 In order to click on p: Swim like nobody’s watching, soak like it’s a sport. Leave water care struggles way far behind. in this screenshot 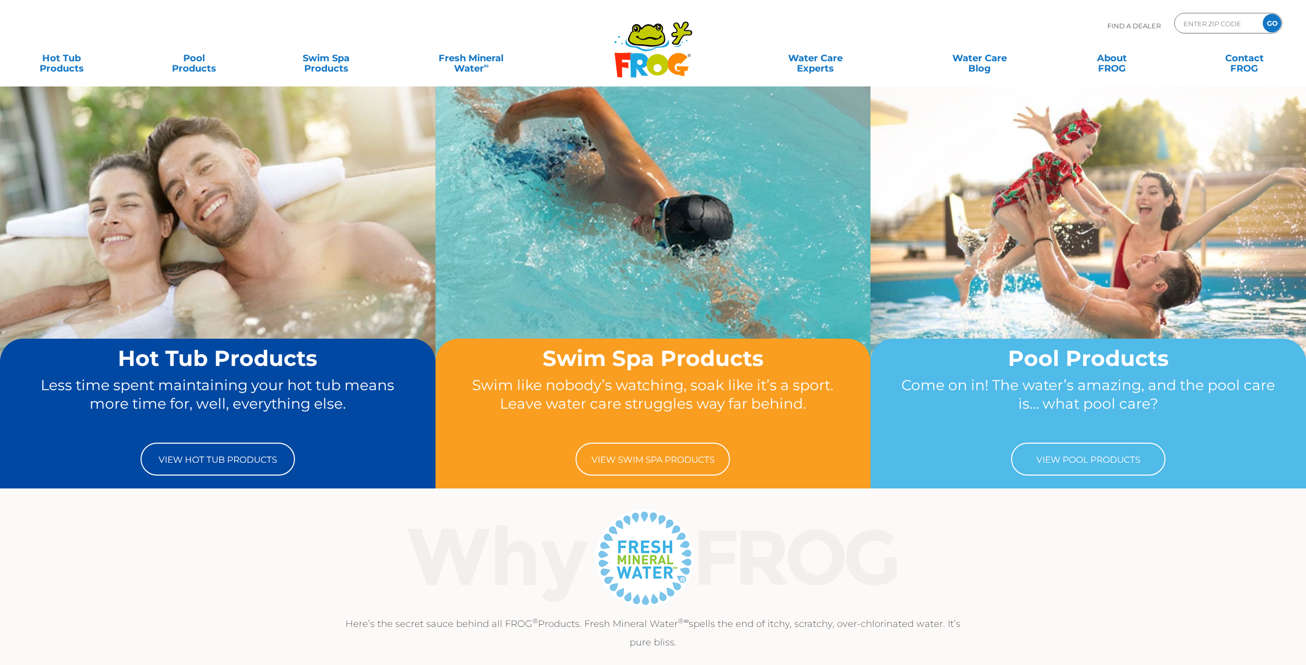, I will do `click(653, 404)`.